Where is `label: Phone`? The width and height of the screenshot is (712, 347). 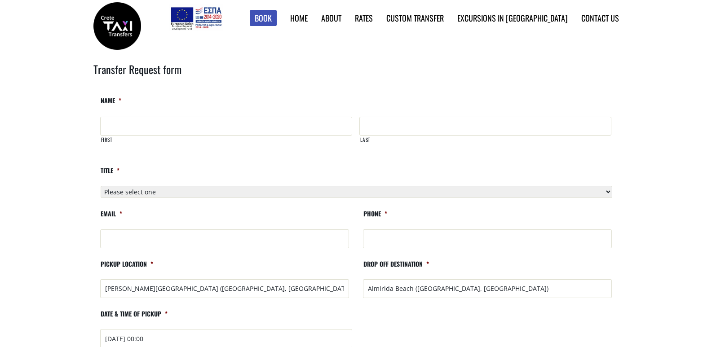 label: Phone is located at coordinates (375, 217).